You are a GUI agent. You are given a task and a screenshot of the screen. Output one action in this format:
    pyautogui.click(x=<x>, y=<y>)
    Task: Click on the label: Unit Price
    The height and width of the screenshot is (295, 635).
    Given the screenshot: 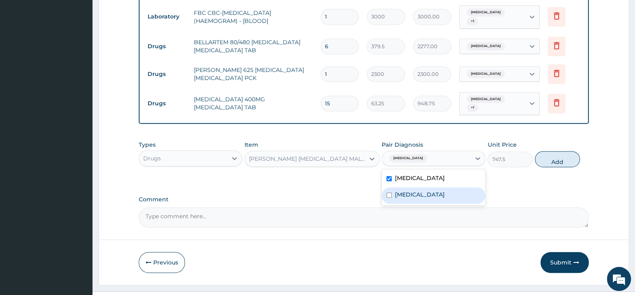 What is the action you would take?
    pyautogui.click(x=502, y=145)
    